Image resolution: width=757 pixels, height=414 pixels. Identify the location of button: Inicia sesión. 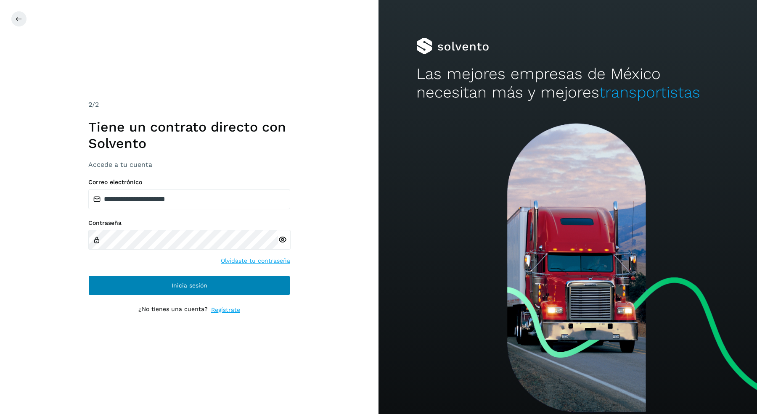
(189, 286).